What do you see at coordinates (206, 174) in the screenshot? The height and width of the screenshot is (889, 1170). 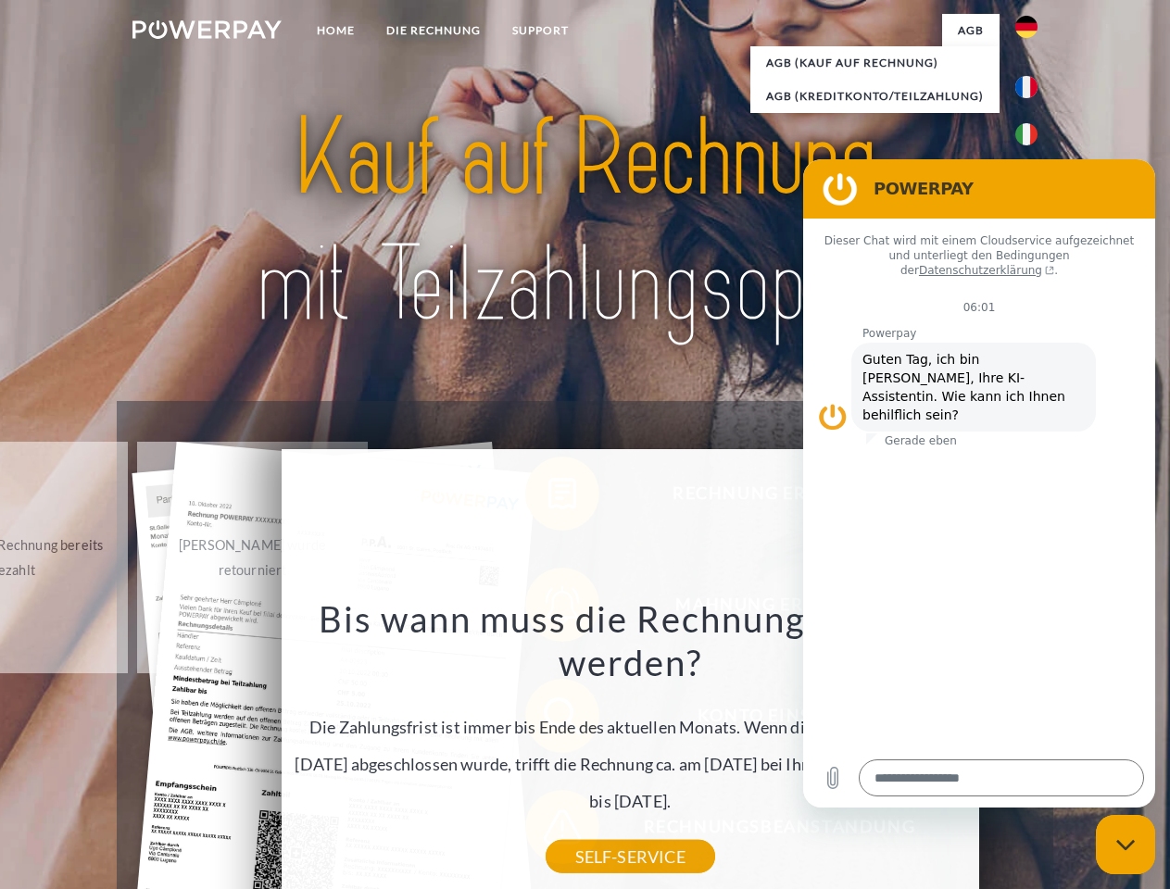 I see `p: Powerpay` at bounding box center [206, 174].